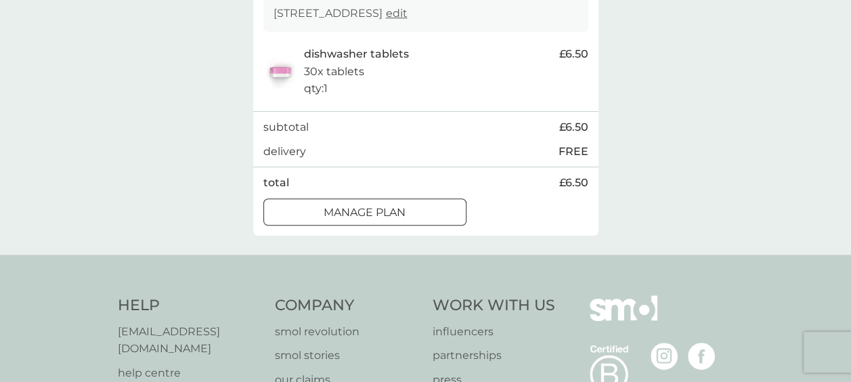 This screenshot has height=382, width=851. What do you see at coordinates (493, 355) in the screenshot?
I see `p: partnerships` at bounding box center [493, 355].